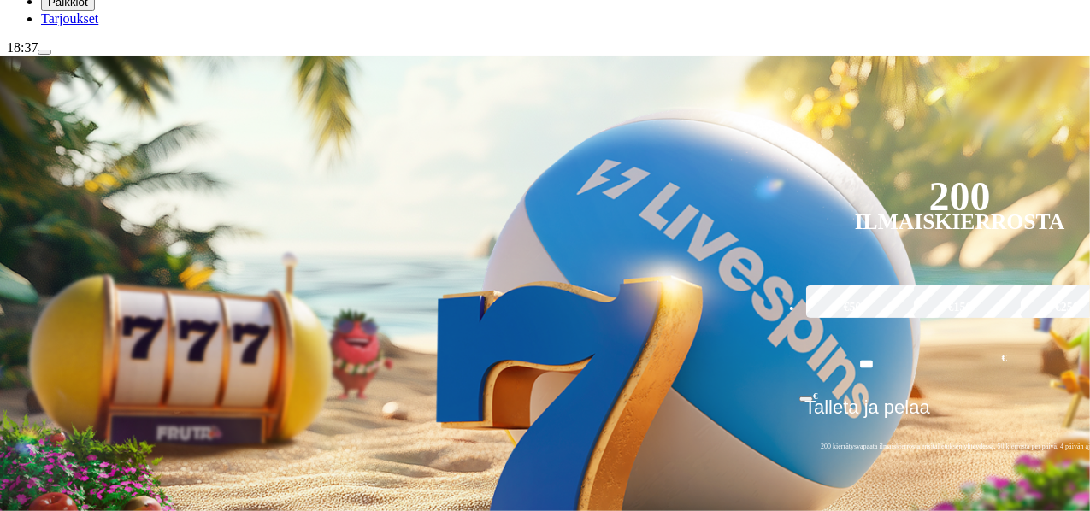 Image resolution: width=1090 pixels, height=511 pixels. Describe the element at coordinates (22, 47) in the screenshot. I see `span: 18:37` at that location.